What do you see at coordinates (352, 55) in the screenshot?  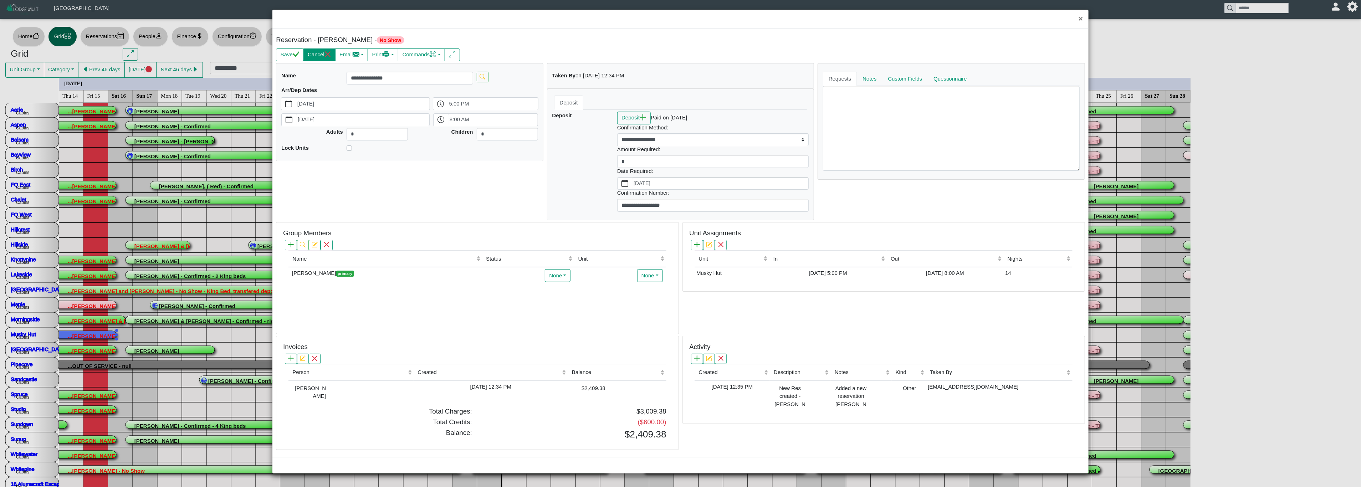 I see `button: Emailenvelope fill` at bounding box center [352, 55].